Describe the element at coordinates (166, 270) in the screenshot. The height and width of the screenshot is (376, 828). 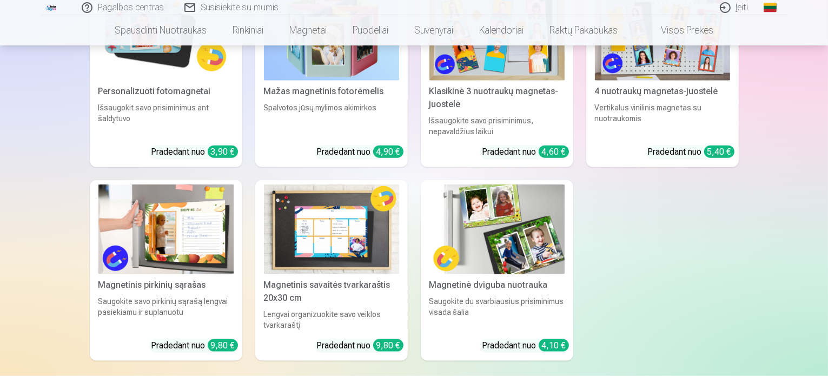
I see `a: Magnetinis pirkinių sąrašas Magnetinis pirkinių sąrašasSaugokite savo pirkinių sąrašą lengvai pas...` at that location.